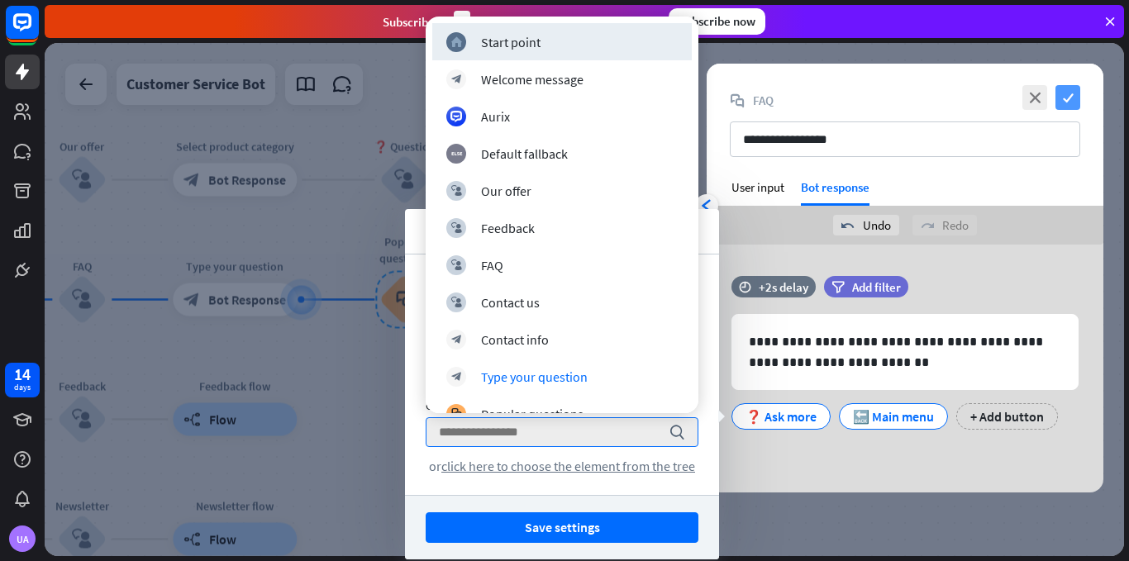  I want to click on span: FAQ, so click(763, 100).